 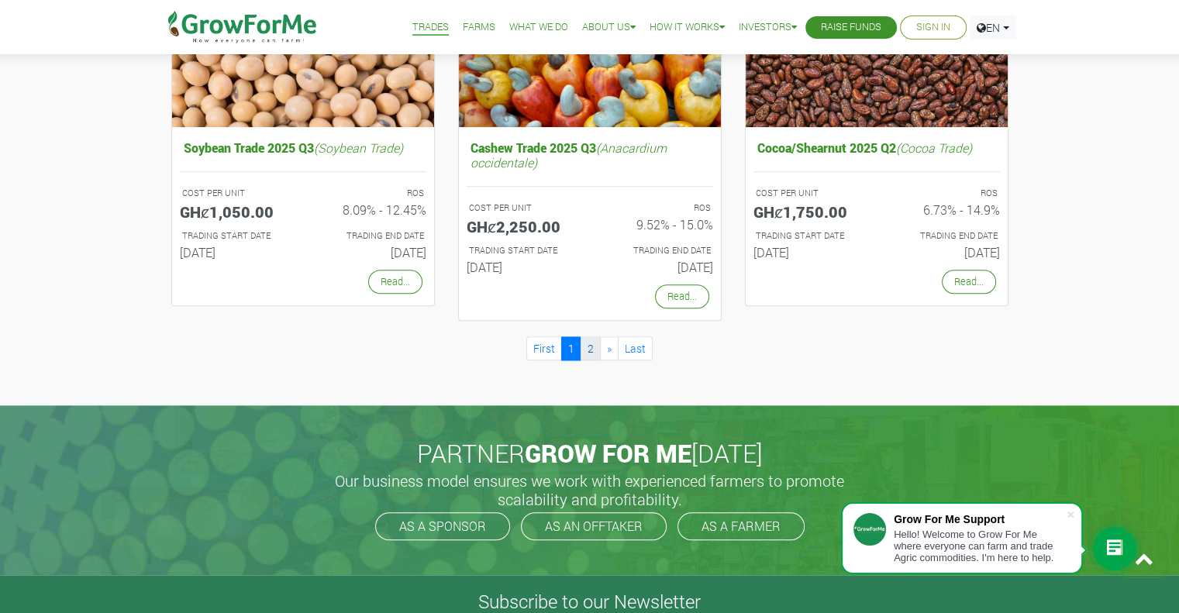 I want to click on div: Hello! Welcome to Grow For Me where everyone can farm and trade Agric commodities. I'm here to help., so click(x=980, y=546).